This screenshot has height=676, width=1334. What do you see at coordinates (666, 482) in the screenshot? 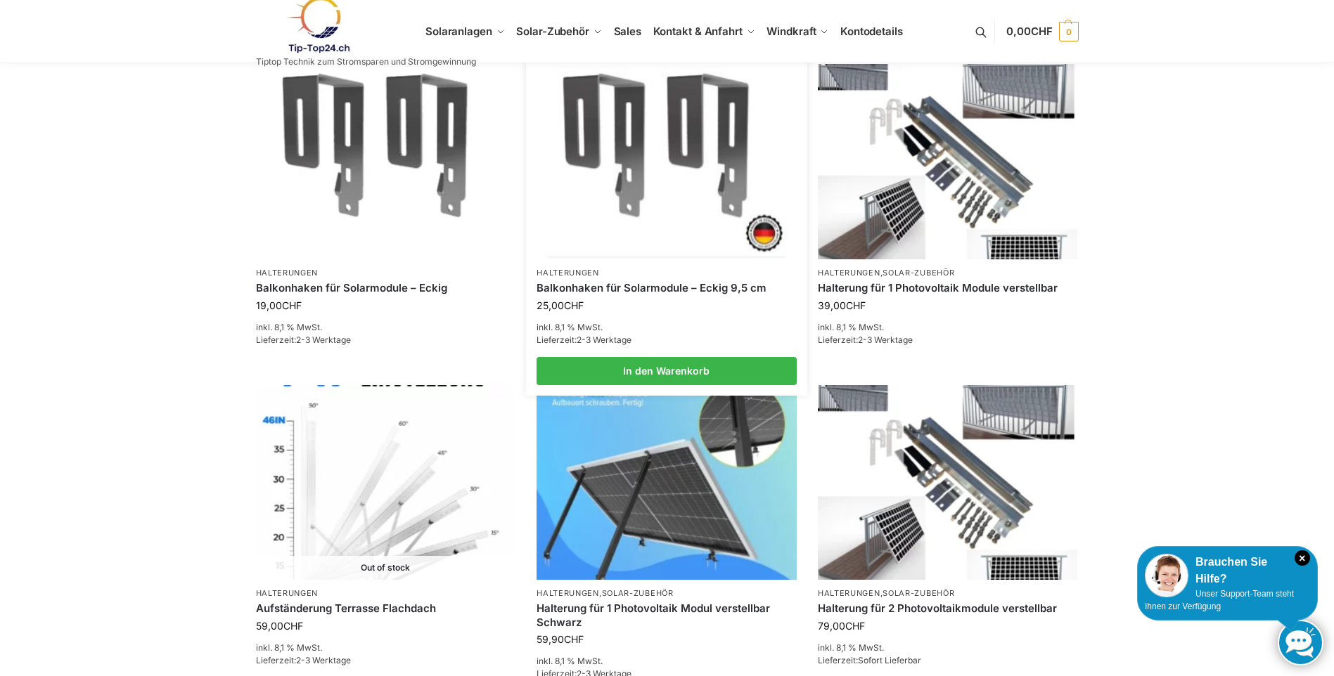
I see `img: Solarpaneel Halterung Wand Lang Schwarz` at bounding box center [666, 482].